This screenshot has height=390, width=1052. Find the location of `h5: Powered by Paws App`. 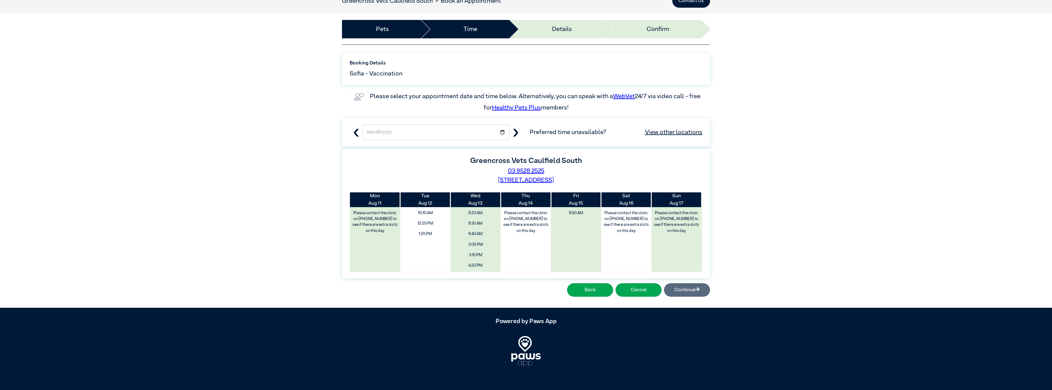

h5: Powered by Paws App is located at coordinates (526, 321).